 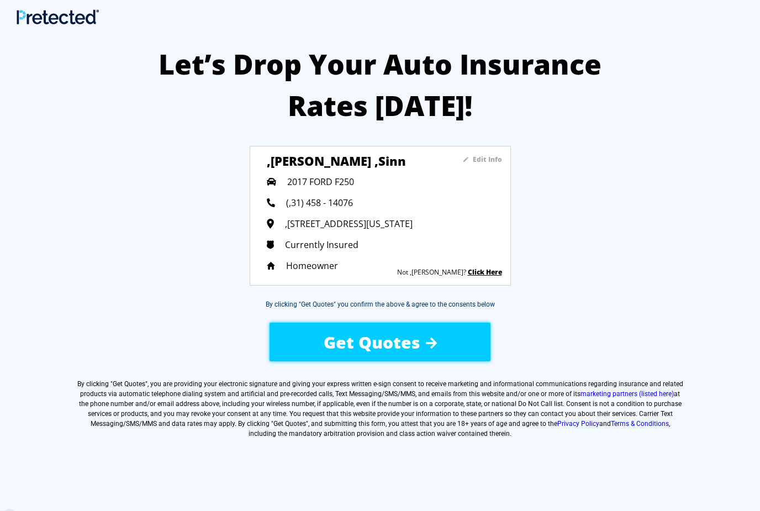 I want to click on label: By clicking " ", you are providing your electronic signature and giving your express written e-si..., so click(x=380, y=409).